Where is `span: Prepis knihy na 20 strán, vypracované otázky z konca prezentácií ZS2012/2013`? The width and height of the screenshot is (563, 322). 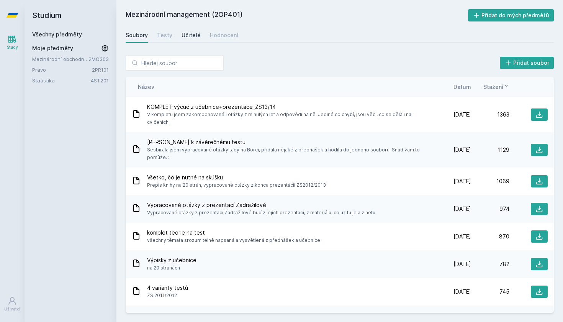 span: Prepis knihy na 20 strán, vypracované otázky z konca prezentácií ZS2012/2013 is located at coordinates (237, 185).